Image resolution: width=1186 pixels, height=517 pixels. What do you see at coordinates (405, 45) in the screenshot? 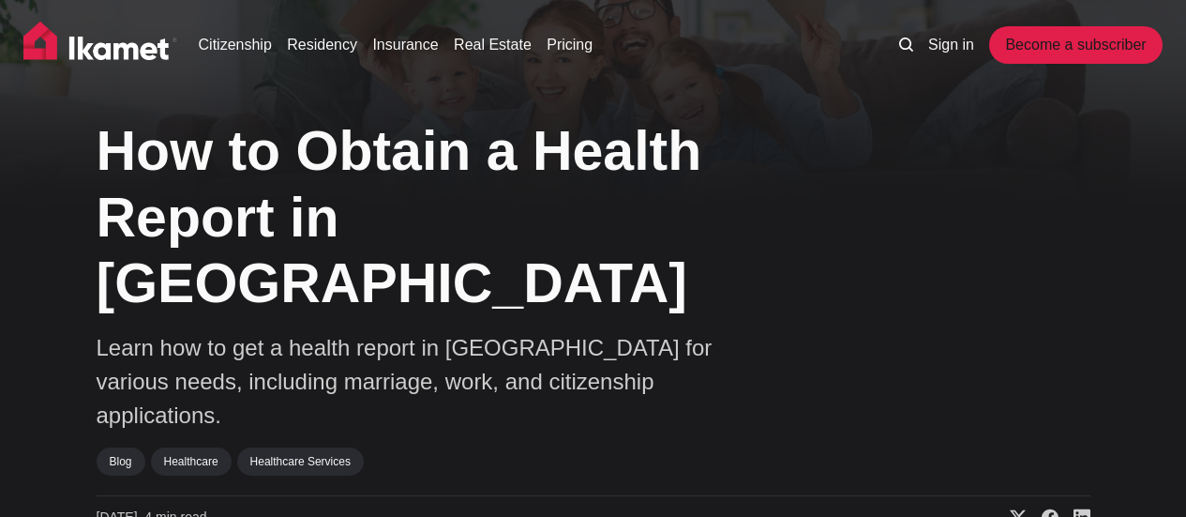
I see `a: Insurance` at bounding box center [405, 45].